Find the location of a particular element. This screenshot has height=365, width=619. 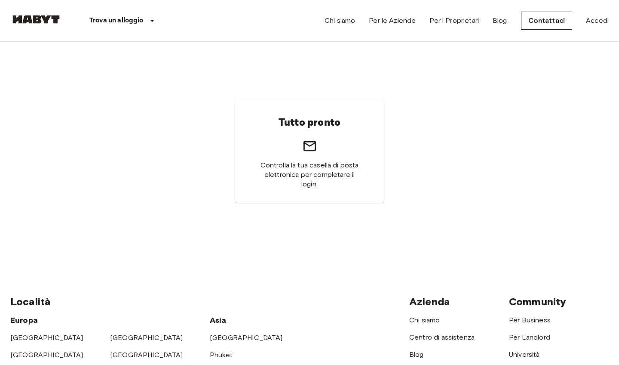

span: Community is located at coordinates (537, 301).